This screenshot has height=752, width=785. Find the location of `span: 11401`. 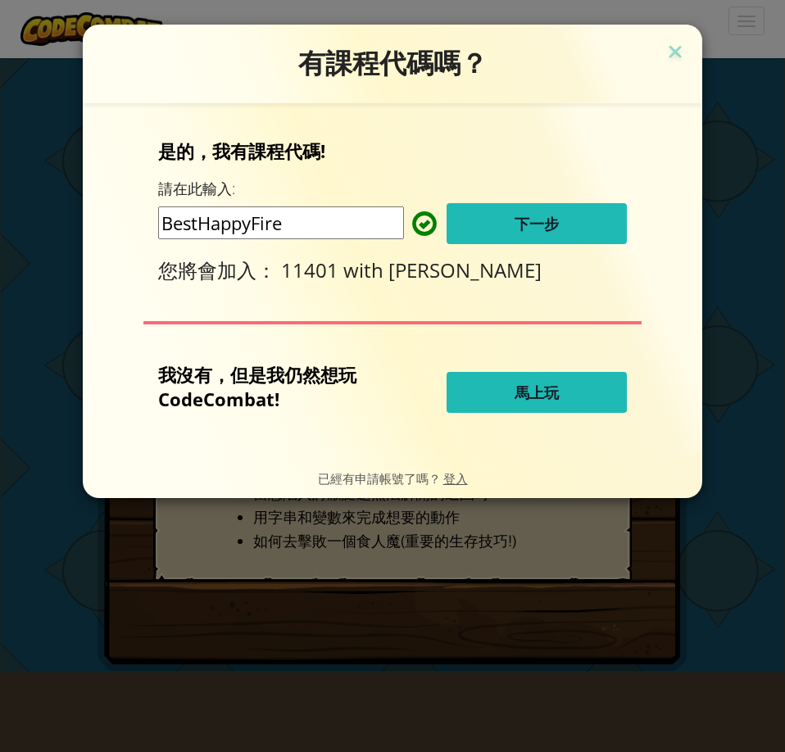

span: 11401 is located at coordinates (312, 270).